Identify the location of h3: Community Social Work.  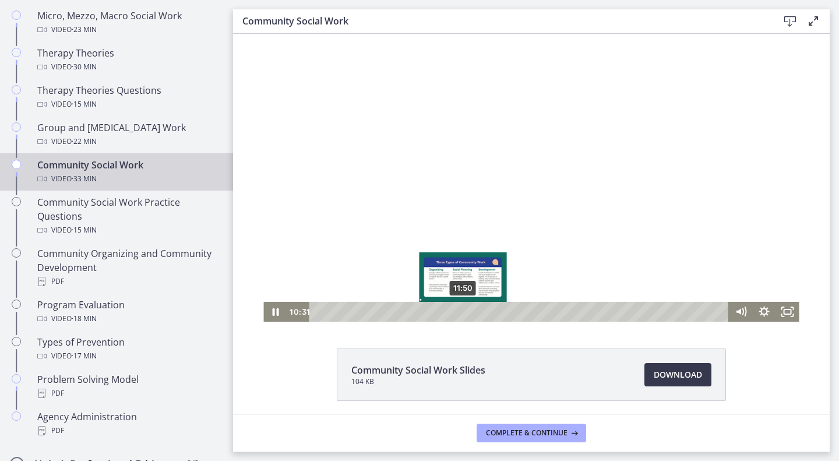
(501, 21).